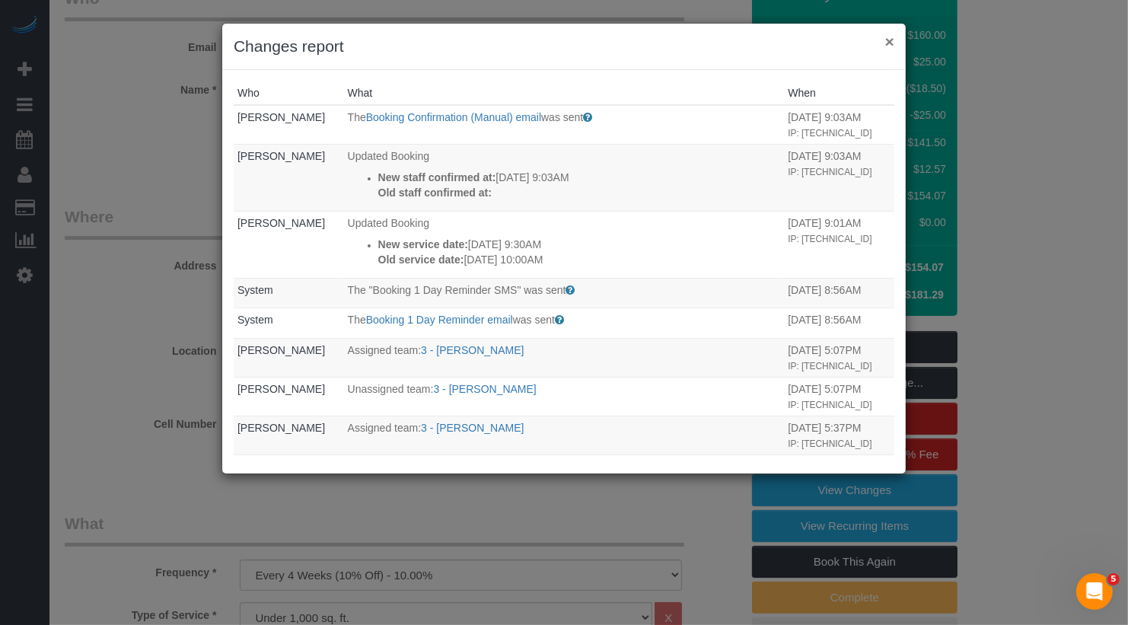 The height and width of the screenshot is (625, 1128). What do you see at coordinates (421, 260) in the screenshot?
I see `strong: Old service date:` at bounding box center [421, 260].